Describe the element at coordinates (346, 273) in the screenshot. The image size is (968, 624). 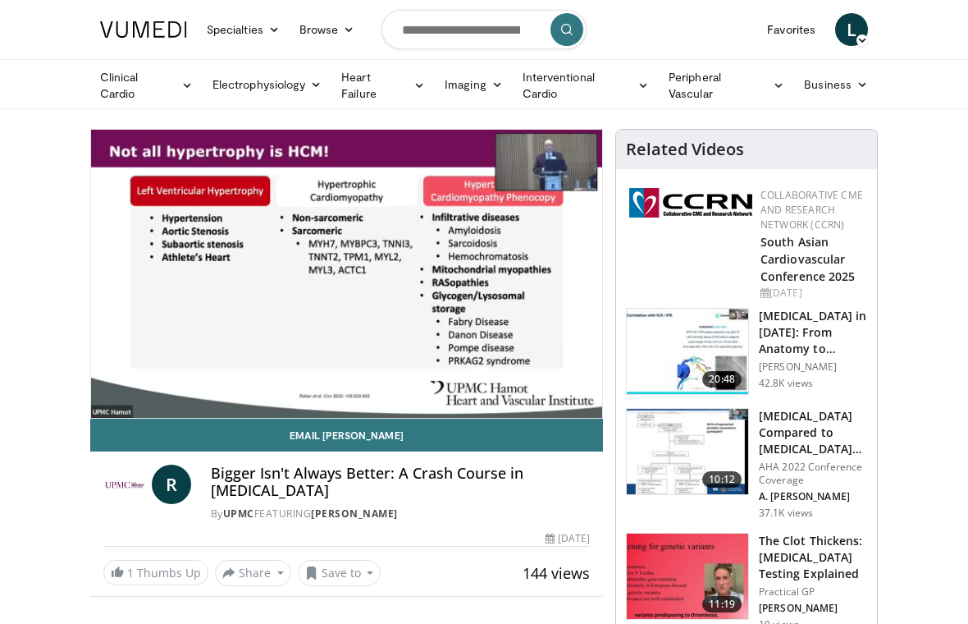
I see `video-js: Video Player` at that location.